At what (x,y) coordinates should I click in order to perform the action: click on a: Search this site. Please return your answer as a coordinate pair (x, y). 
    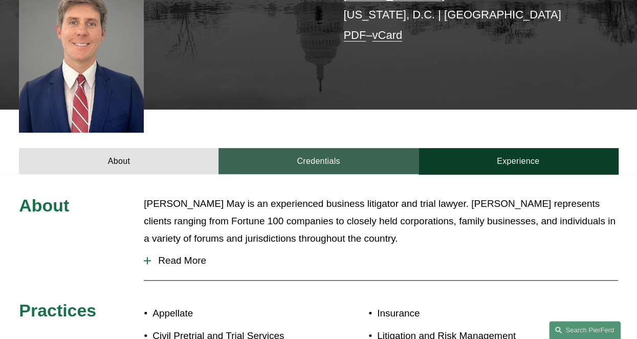
    Looking at the image, I should click on (585, 329).